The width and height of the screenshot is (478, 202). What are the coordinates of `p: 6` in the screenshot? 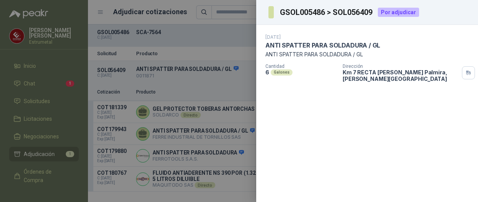 It's located at (267, 72).